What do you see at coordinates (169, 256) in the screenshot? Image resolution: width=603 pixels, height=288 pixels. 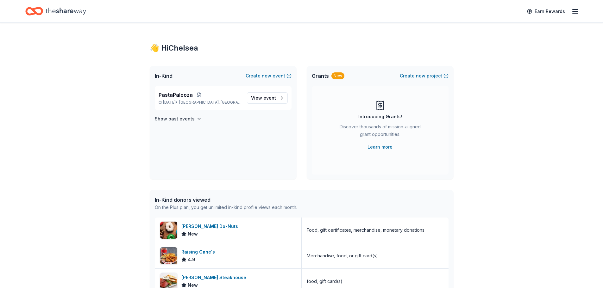 I see `img: Image for Raising Cane's` at bounding box center [169, 256].